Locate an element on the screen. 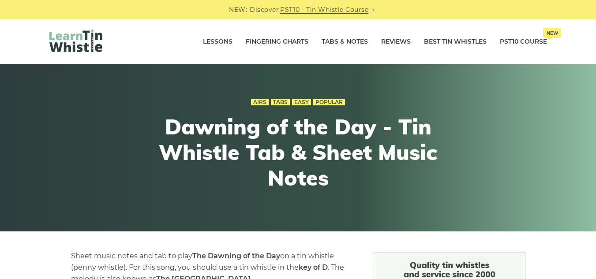 The height and width of the screenshot is (279, 596). a: PST10 CourseNew is located at coordinates (523, 42).